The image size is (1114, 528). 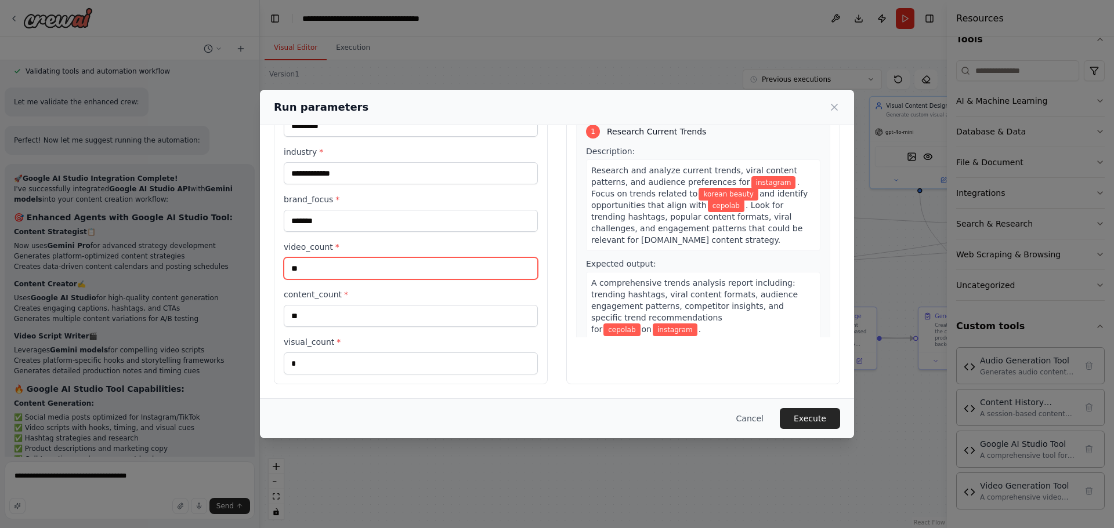 I want to click on label: video_count, so click(x=411, y=247).